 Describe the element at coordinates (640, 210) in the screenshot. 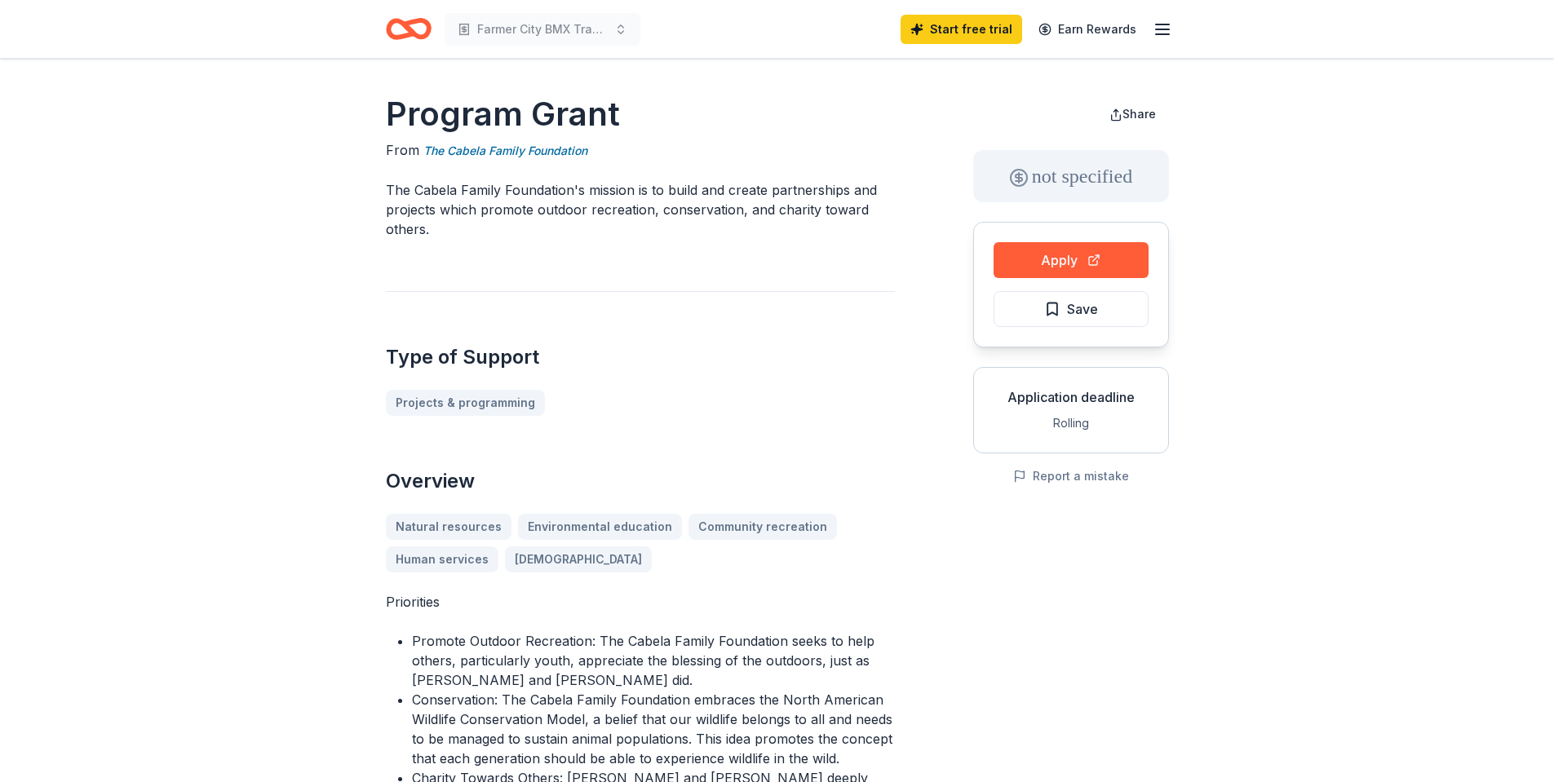

I see `p: The Cabela Family Foundation's mission is to build and create partnerships and projects which pro...` at that location.